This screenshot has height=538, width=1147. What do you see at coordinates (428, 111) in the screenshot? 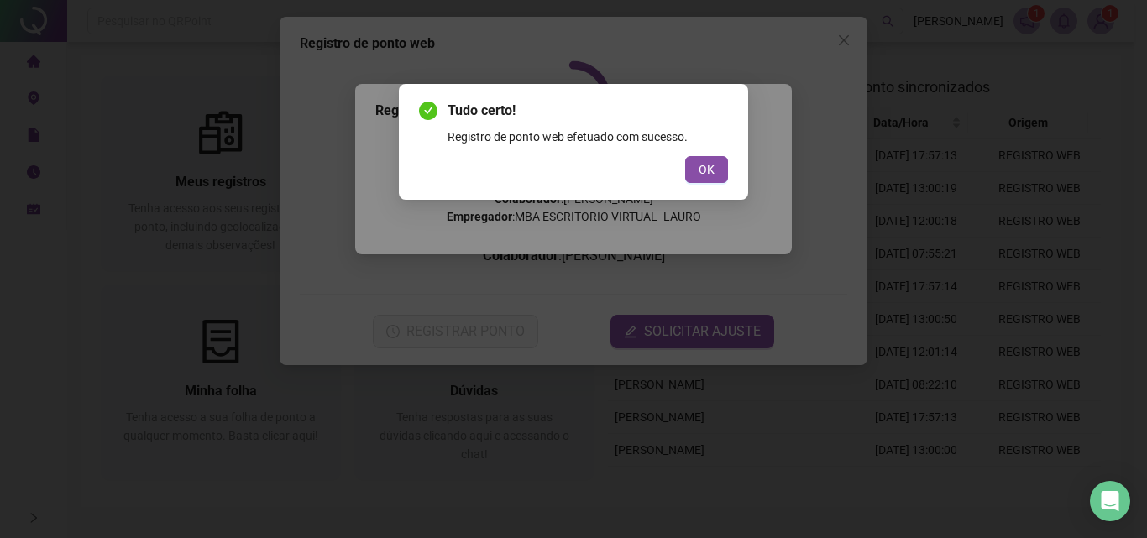
I see `span: check-circle` at bounding box center [428, 111].